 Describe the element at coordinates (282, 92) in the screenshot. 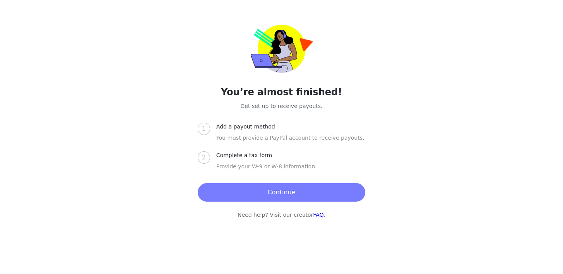

I see `h2: You’re almost finished!` at that location.